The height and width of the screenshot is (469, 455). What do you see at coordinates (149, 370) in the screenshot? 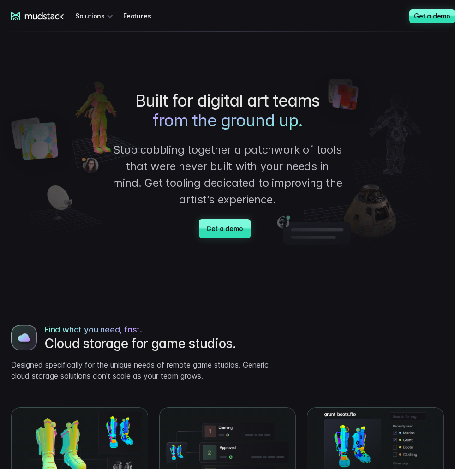
I see `p: Designed specifically for the unique needs of remote game studios. Generic cloud storage solution...` at bounding box center [149, 370].